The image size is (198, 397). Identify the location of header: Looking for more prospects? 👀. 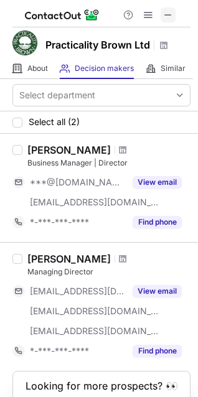
(101, 385).